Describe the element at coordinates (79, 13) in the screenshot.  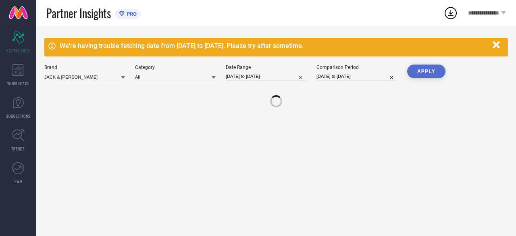
I see `span: Partner Insights` at that location.